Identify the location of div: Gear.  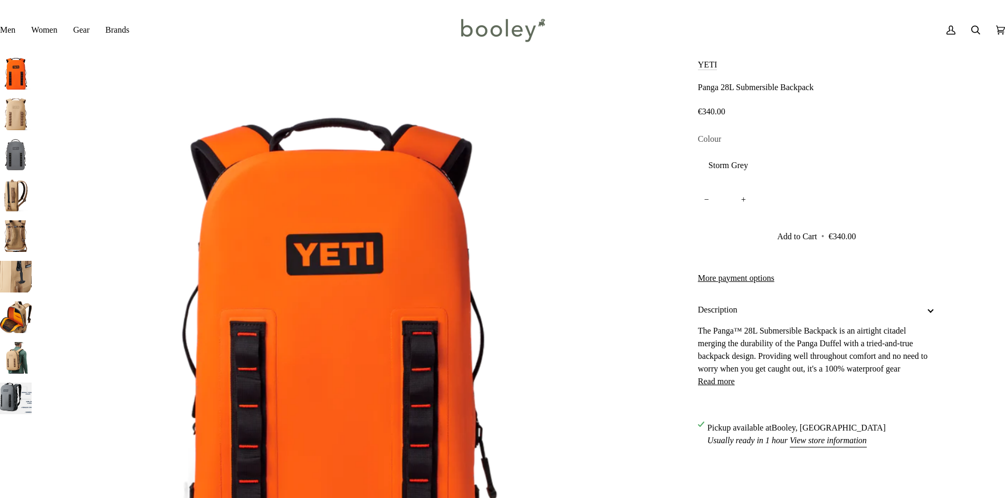
(81, 30).